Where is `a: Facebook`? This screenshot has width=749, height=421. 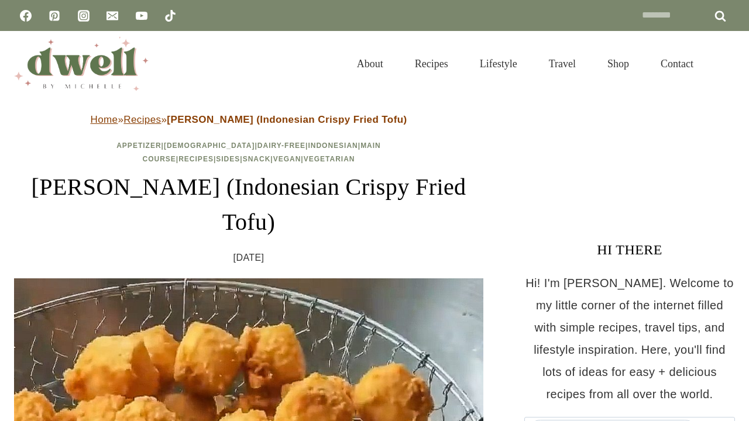
a: Facebook is located at coordinates (26, 16).